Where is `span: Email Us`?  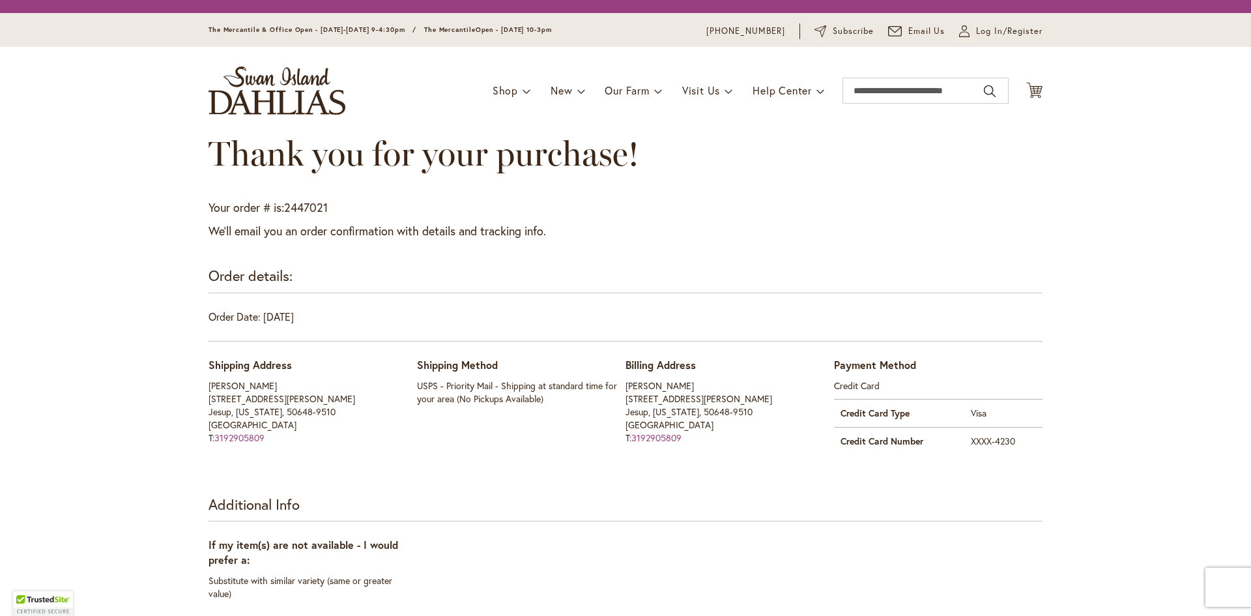 span: Email Us is located at coordinates (926, 31).